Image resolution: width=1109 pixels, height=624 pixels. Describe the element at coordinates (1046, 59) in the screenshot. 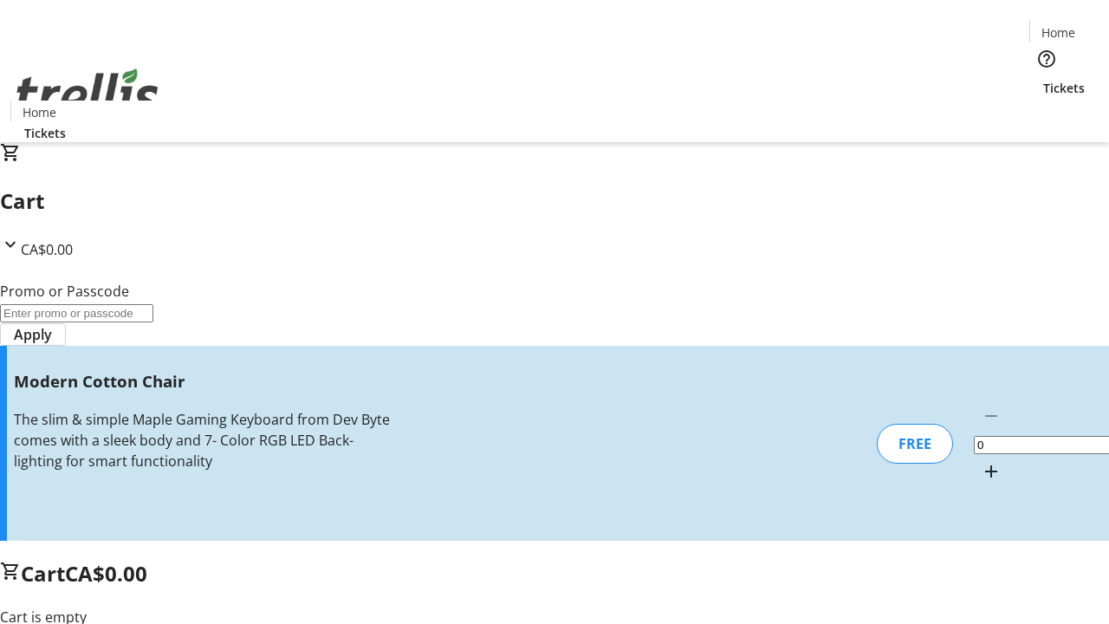

I see `button: Help` at that location.